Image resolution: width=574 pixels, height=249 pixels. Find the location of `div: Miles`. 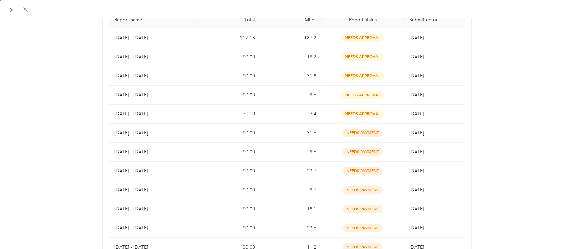

div: Miles is located at coordinates (291, 20).